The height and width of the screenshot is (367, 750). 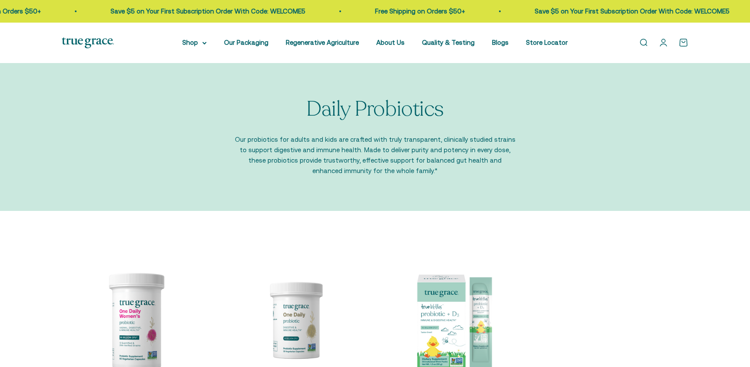 I want to click on a: About Us, so click(x=390, y=42).